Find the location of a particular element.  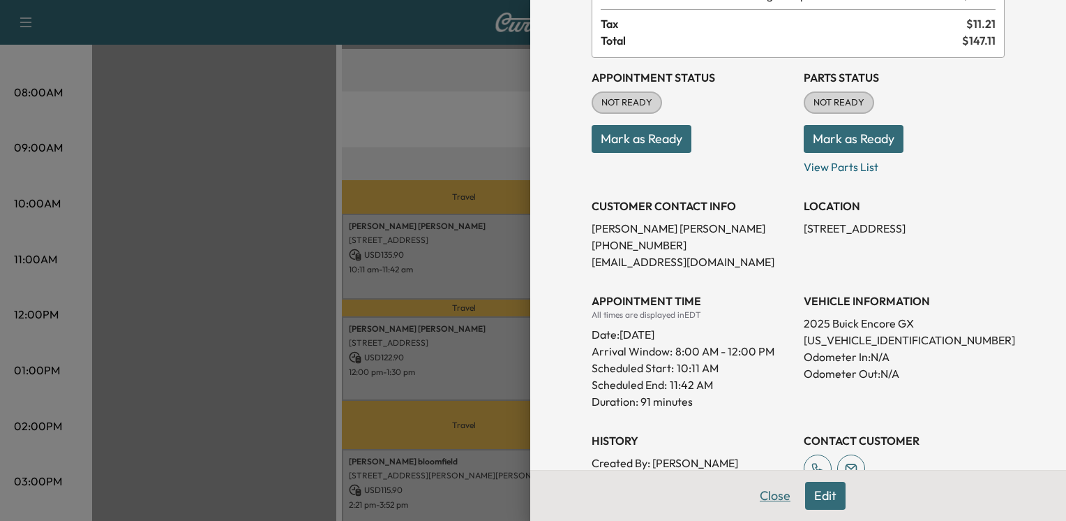

p: 10:11 AM is located at coordinates (698, 368).